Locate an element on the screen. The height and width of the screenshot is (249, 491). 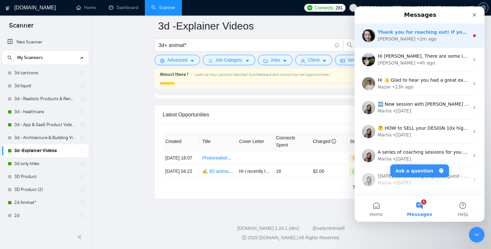
input: Scanner name... is located at coordinates (286, 26).